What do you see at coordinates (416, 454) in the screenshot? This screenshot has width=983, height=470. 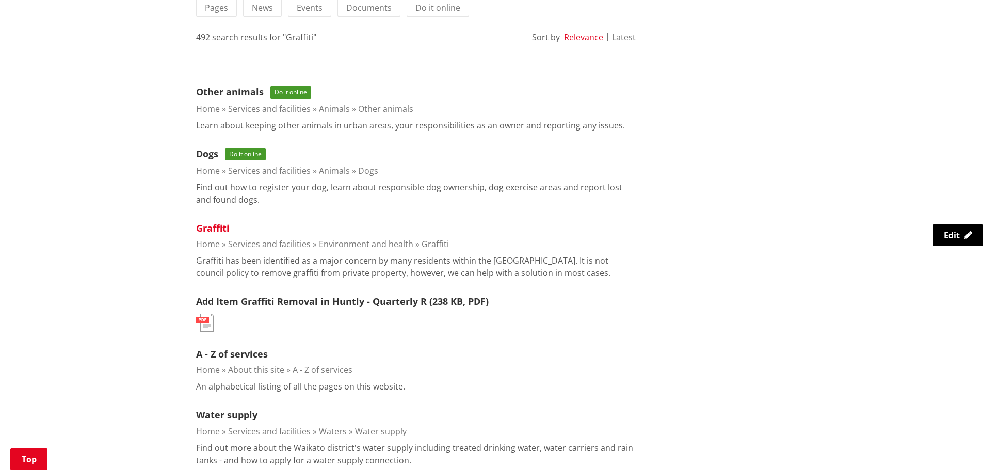 I see `p: Find out more about the Waikato district's water supply including treated drinking water, water c...` at bounding box center [416, 454].